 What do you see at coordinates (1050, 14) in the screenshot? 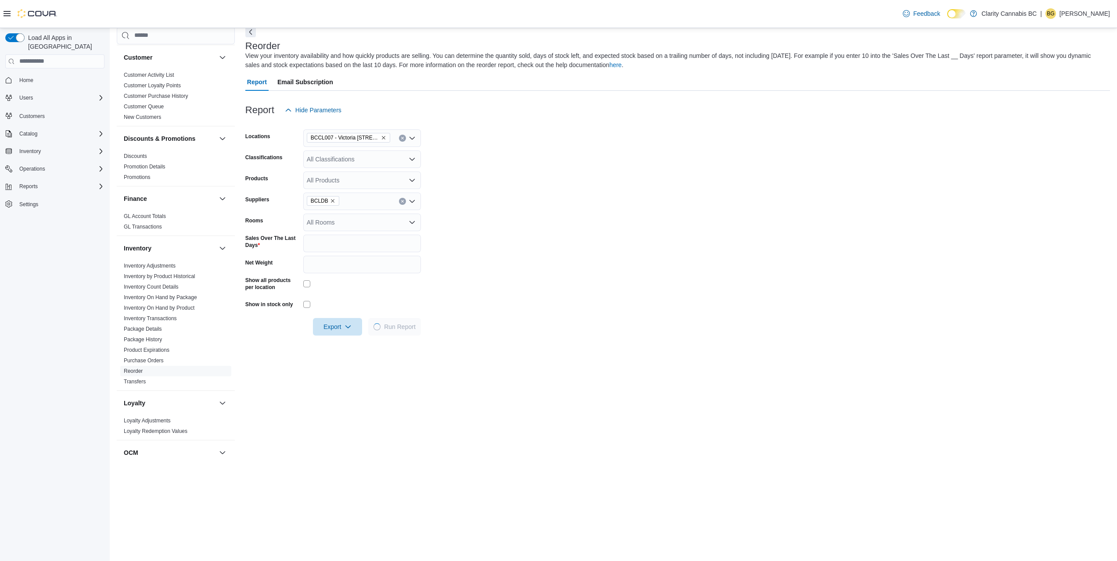
I see `div: Bailey Garrison` at bounding box center [1050, 14].